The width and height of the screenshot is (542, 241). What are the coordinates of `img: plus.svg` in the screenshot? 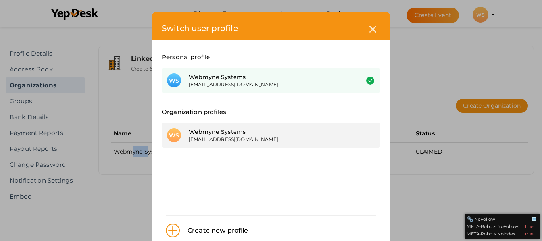 It's located at (173, 230).